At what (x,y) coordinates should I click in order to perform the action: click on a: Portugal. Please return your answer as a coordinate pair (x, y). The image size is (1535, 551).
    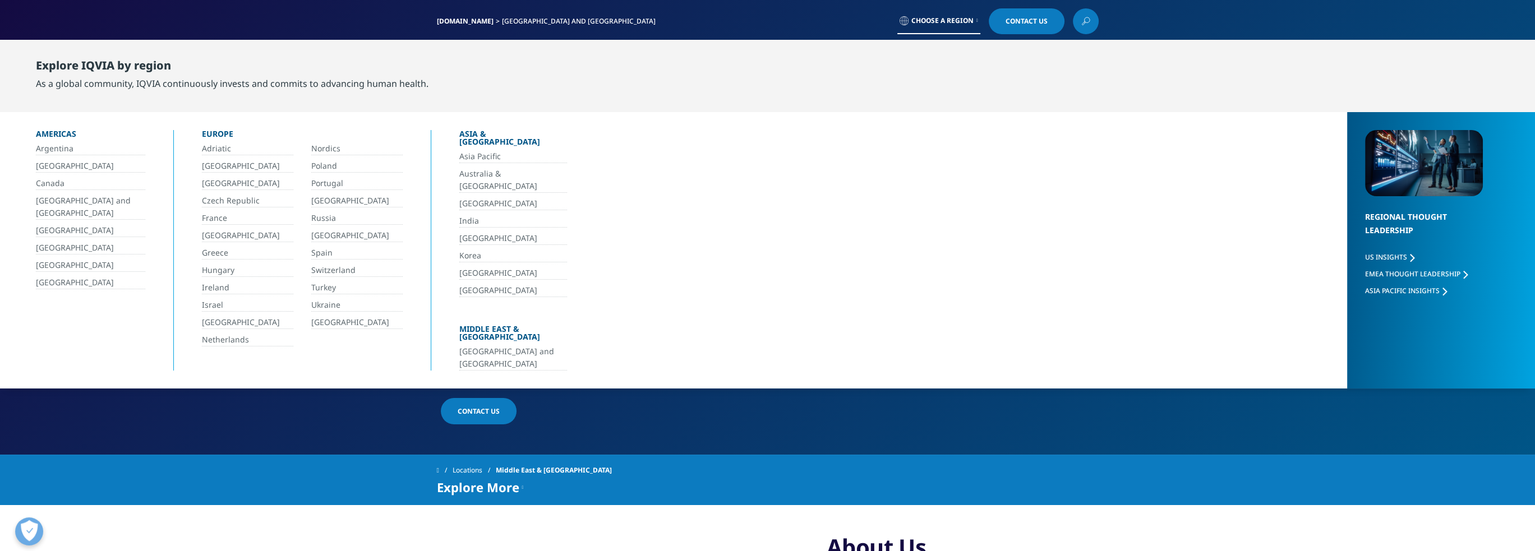
    Looking at the image, I should click on (357, 183).